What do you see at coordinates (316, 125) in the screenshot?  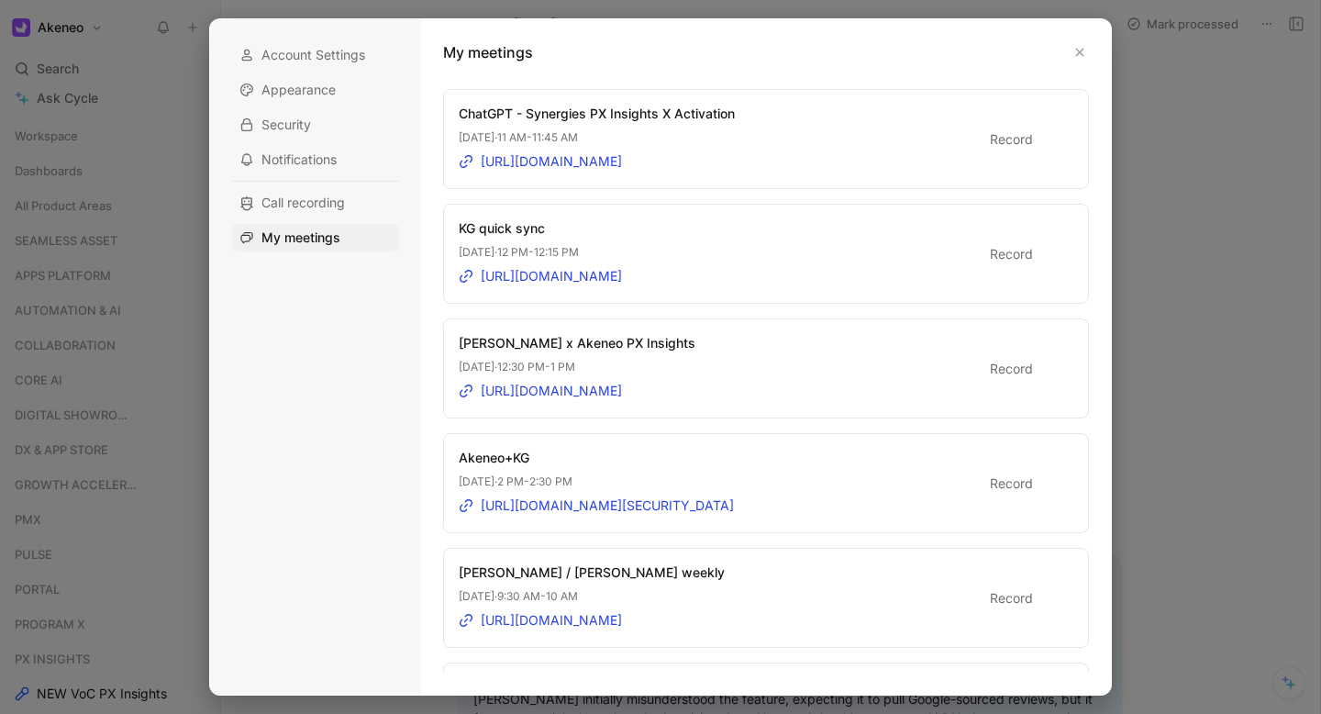 I see `div: Security` at bounding box center [316, 125].